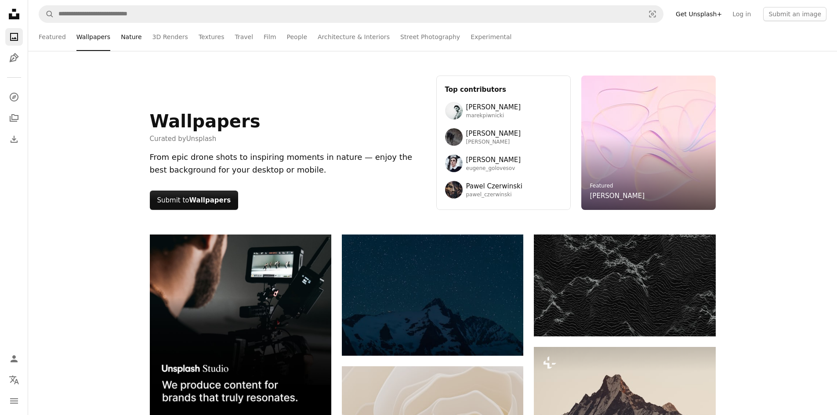 This screenshot has height=415, width=837. Describe the element at coordinates (47, 14) in the screenshot. I see `button: Search Unsplash` at that location.